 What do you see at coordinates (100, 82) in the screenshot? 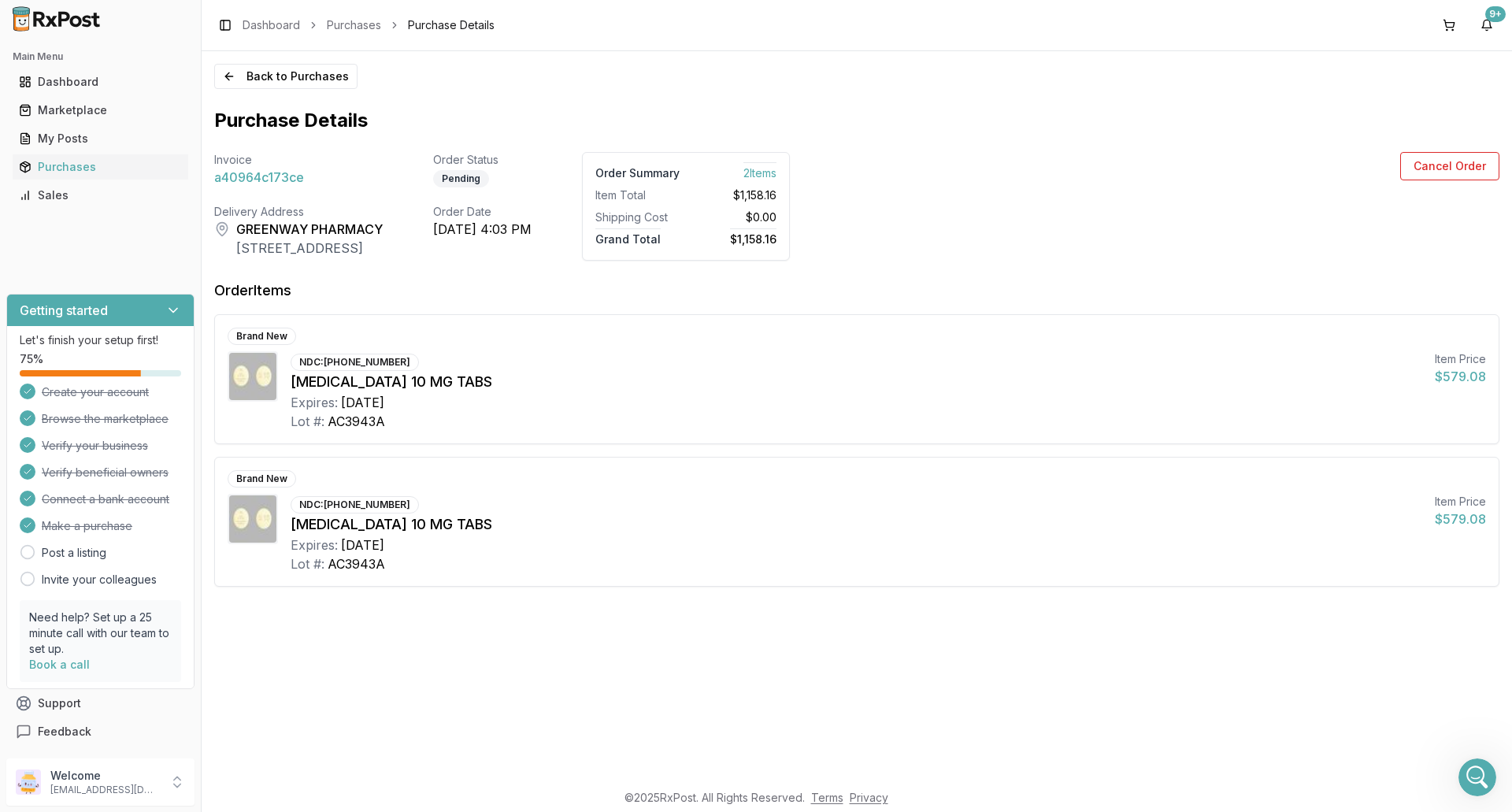
I see `button: Dashboard` at bounding box center [100, 82].